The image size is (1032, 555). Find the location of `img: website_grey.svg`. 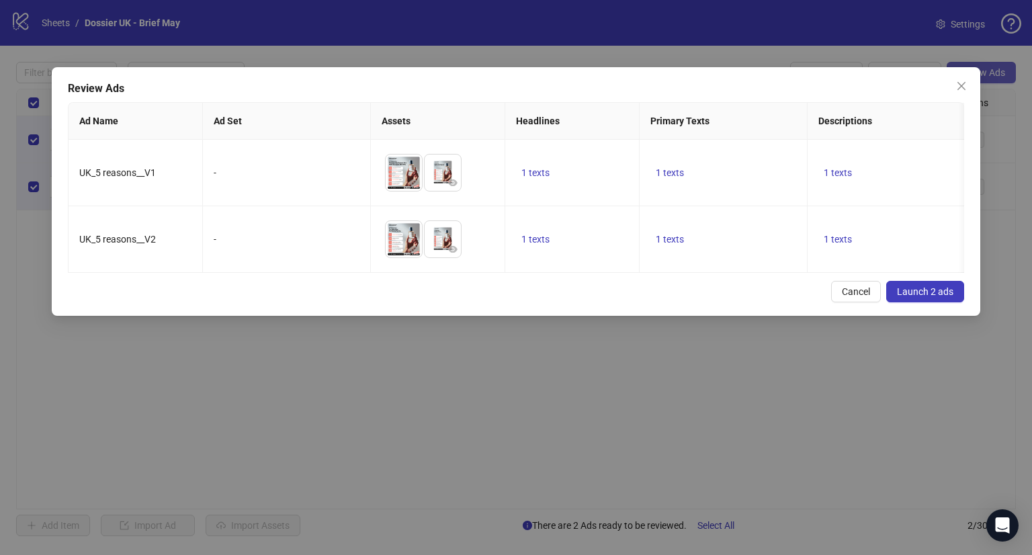

img: website_grey.svg is located at coordinates (27, 40).